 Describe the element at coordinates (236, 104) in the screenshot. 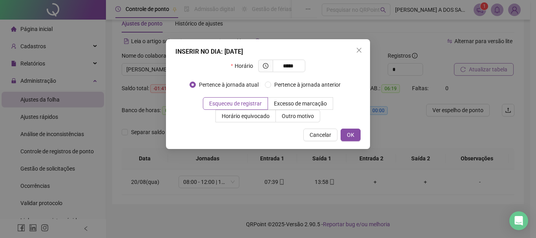

I see `span: Esqueceu de registrar` at that location.